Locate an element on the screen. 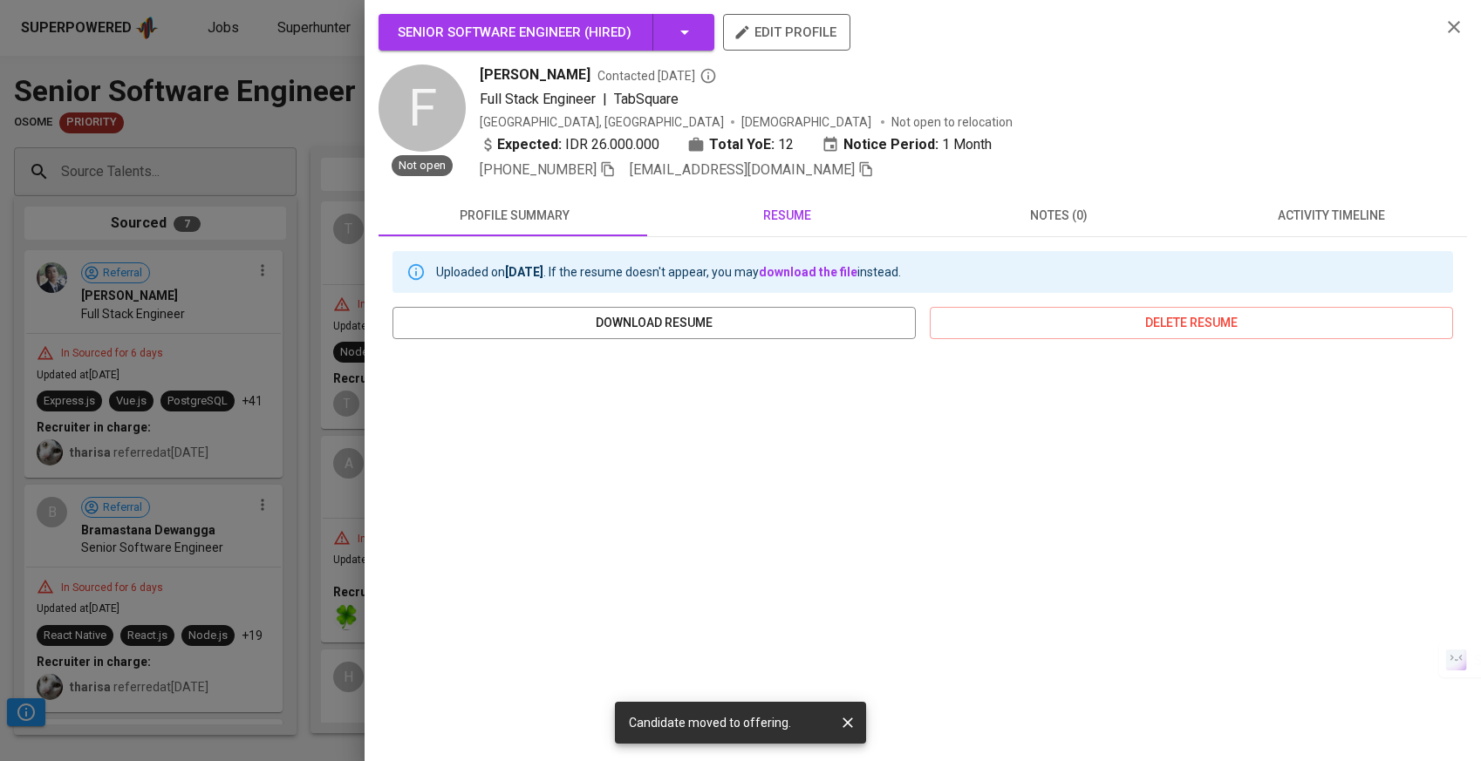 This screenshot has width=1481, height=761. span: TabSquare is located at coordinates (646, 99).